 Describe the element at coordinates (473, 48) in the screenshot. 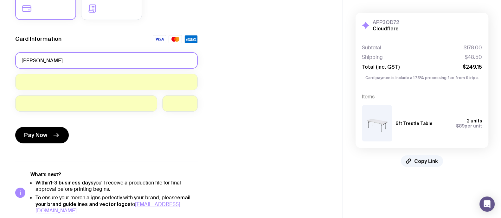

I see `span: $178.00` at that location.